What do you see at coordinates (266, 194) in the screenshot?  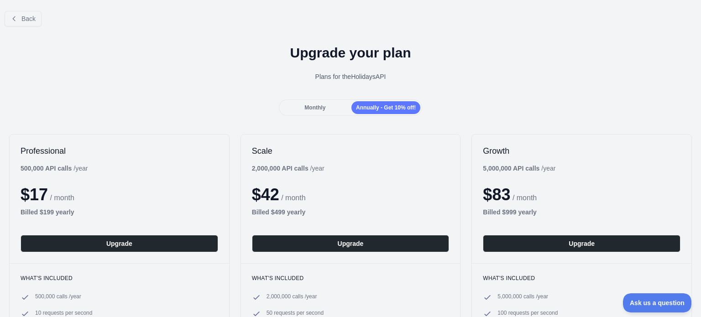 I see `span: $ 42` at bounding box center [266, 194].